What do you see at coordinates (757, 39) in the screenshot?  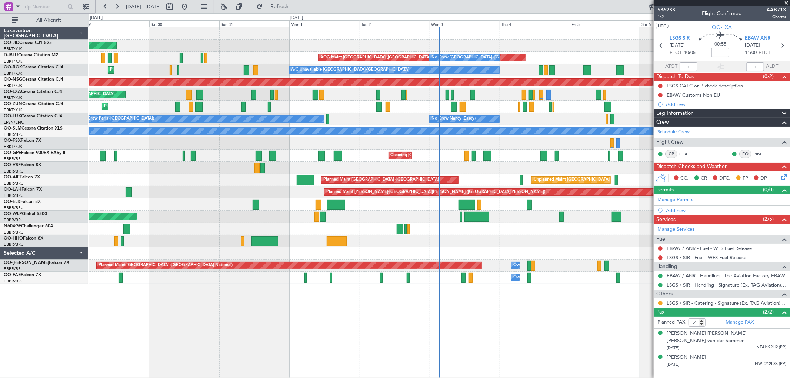 I see `span: EBAW ANR` at bounding box center [757, 39].